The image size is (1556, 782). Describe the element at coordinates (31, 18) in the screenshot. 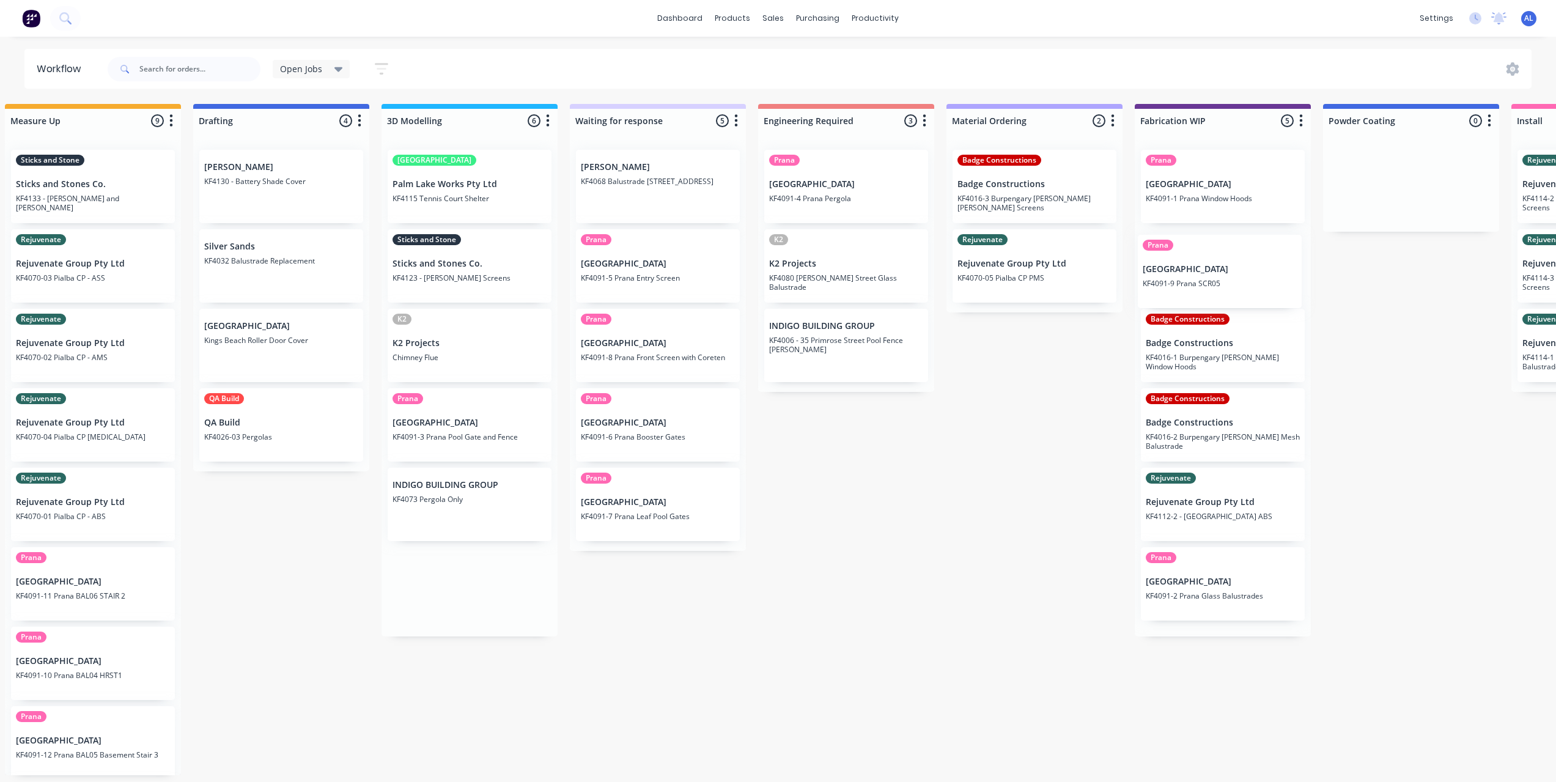

I see `img: Factory` at that location.